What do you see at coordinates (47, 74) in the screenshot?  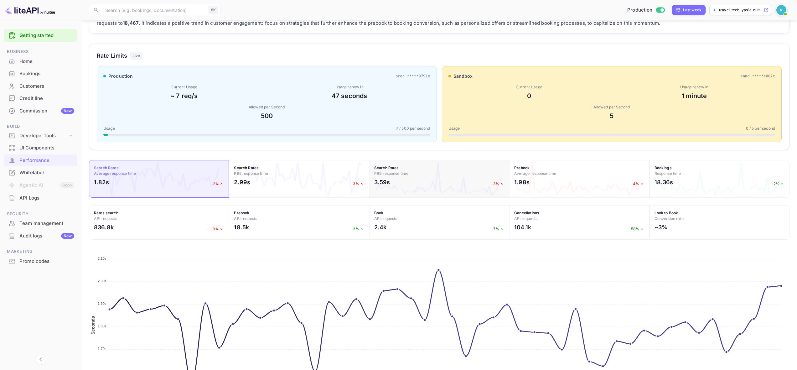 I see `div: Bookings` at bounding box center [47, 74].